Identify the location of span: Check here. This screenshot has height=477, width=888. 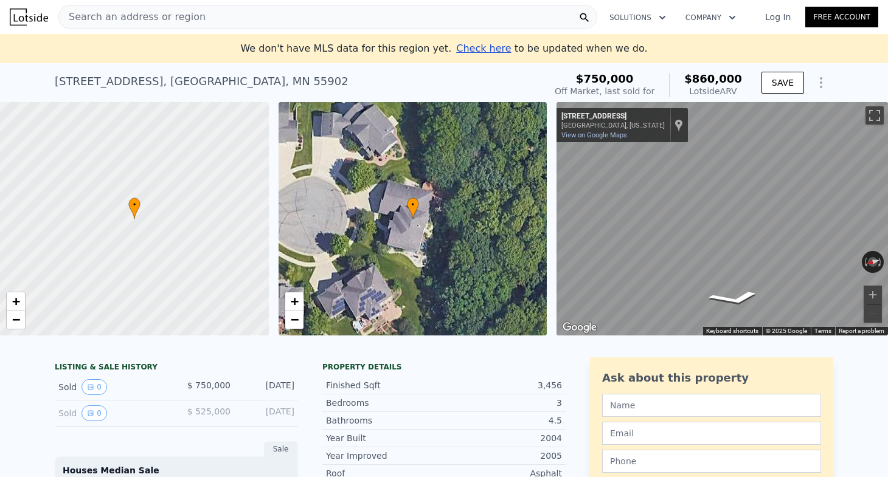
(483, 48).